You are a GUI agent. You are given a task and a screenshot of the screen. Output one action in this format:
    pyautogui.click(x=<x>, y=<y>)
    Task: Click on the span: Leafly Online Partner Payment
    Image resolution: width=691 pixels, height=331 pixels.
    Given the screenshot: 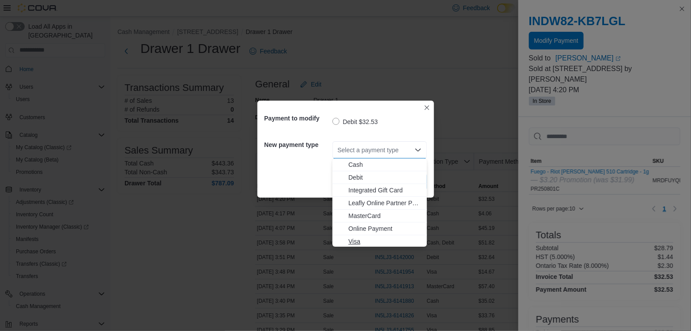 What is the action you would take?
    pyautogui.click(x=385, y=203)
    